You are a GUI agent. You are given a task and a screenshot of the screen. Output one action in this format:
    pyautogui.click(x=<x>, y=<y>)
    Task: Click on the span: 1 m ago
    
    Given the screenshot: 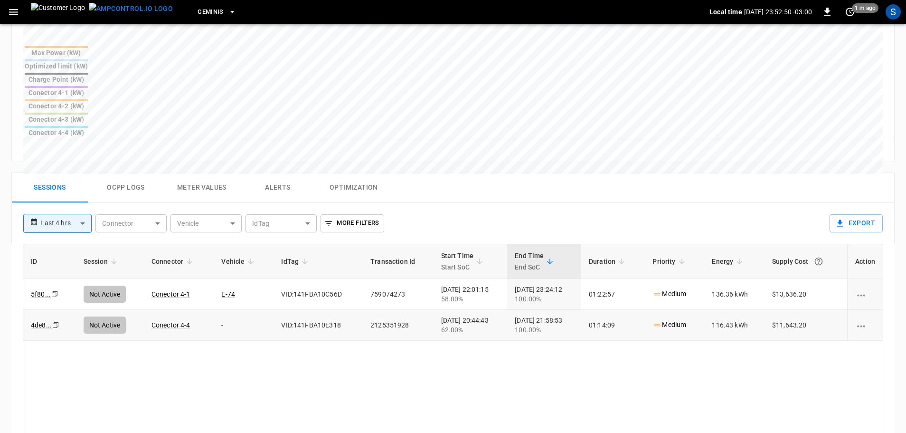 What is the action you would take?
    pyautogui.click(x=866, y=8)
    